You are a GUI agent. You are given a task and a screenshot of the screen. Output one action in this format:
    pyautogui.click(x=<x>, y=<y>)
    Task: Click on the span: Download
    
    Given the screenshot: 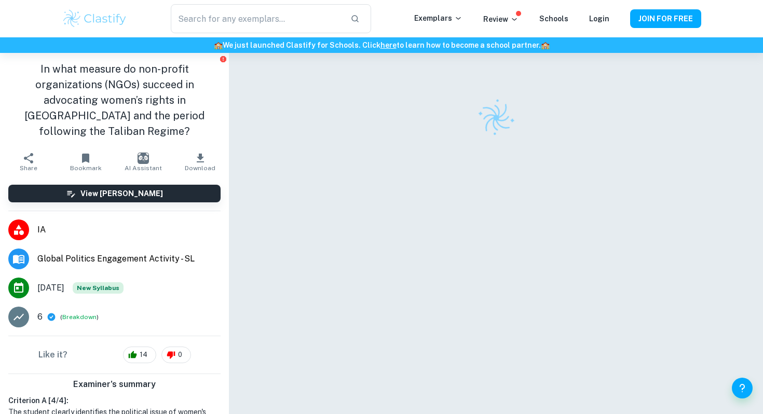 What is the action you would take?
    pyautogui.click(x=200, y=168)
    